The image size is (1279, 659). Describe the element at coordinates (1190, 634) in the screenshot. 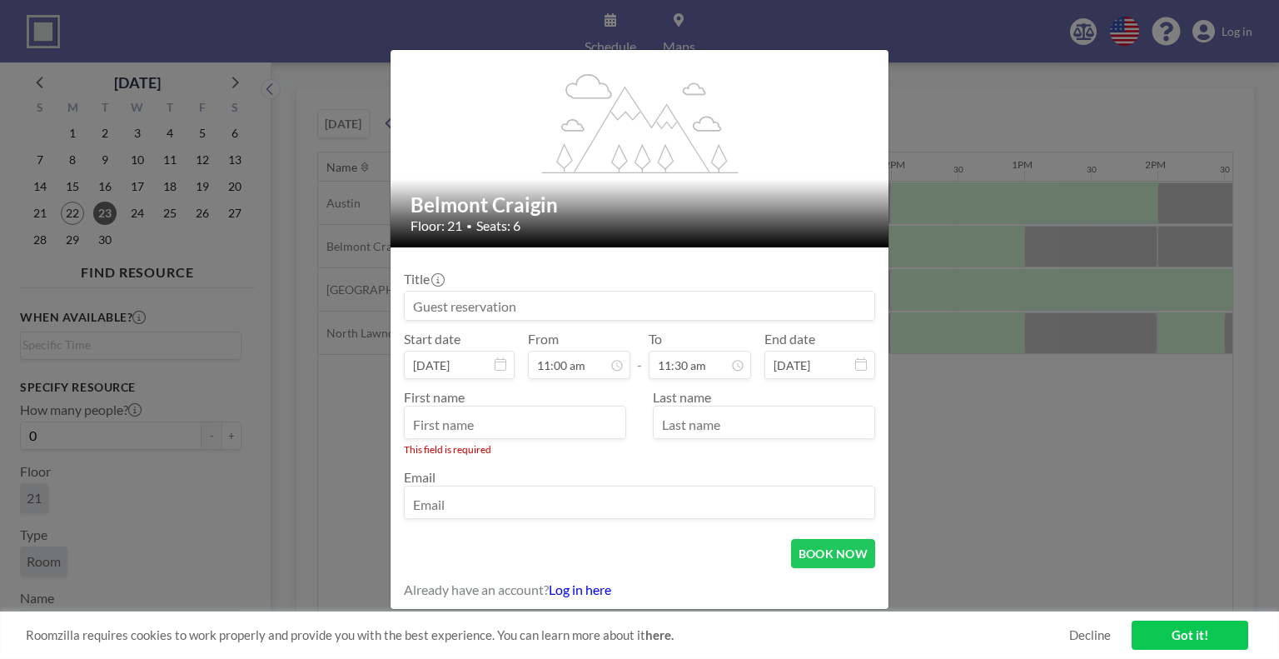

I see `a: Got it!` at that location.